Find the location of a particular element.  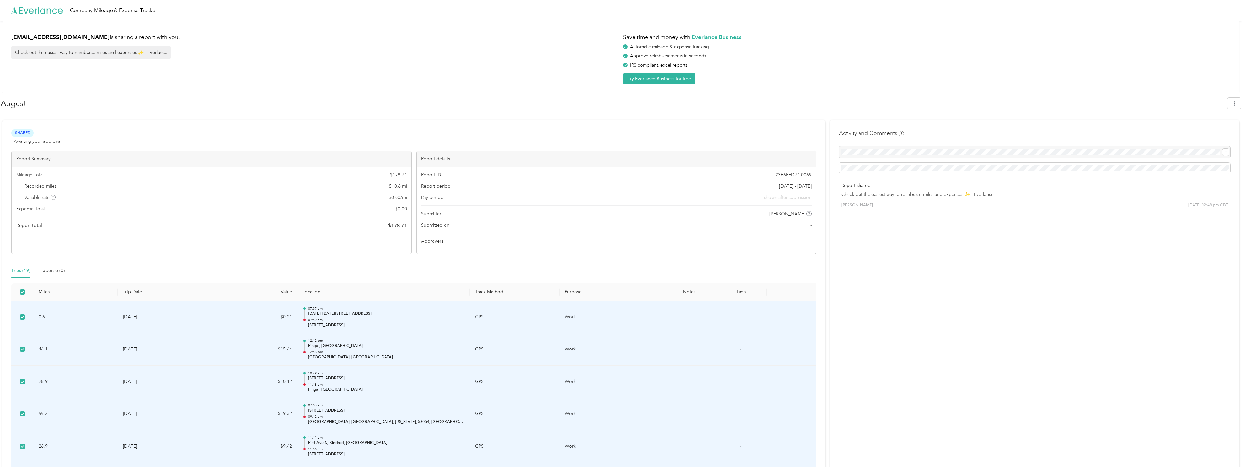

th: Location is located at coordinates (384, 292).